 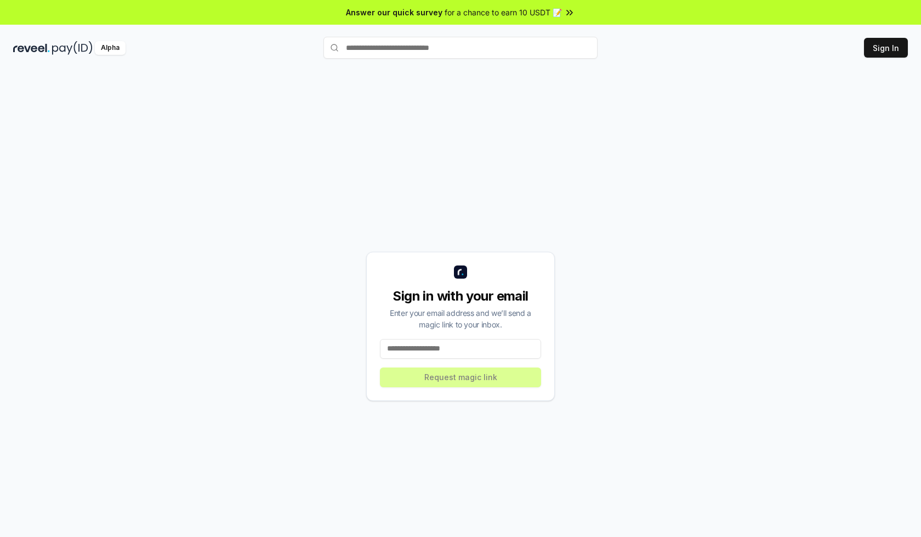 What do you see at coordinates (886, 48) in the screenshot?
I see `button: Sign In` at bounding box center [886, 48].